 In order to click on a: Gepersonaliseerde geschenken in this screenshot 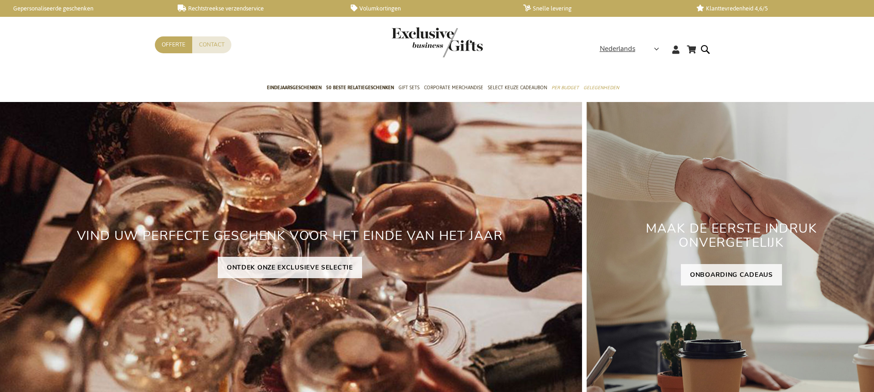, I will do `click(84, 8)`.